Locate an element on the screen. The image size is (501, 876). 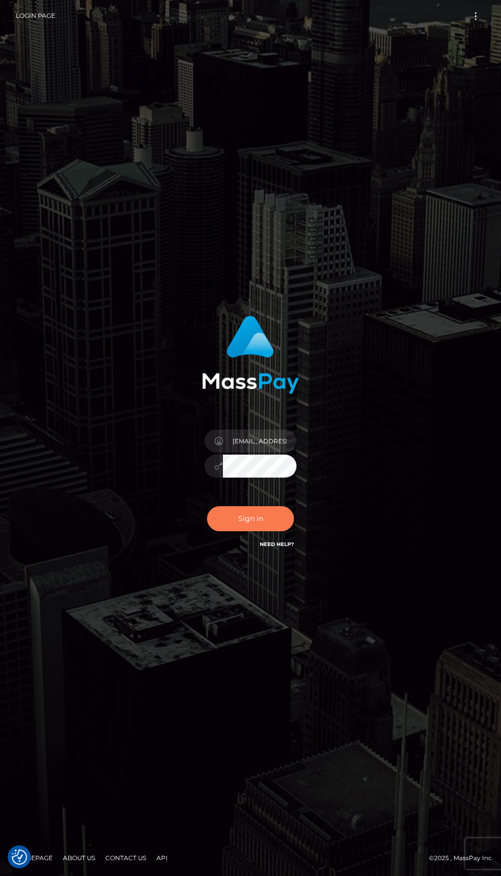
a: API is located at coordinates (162, 858).